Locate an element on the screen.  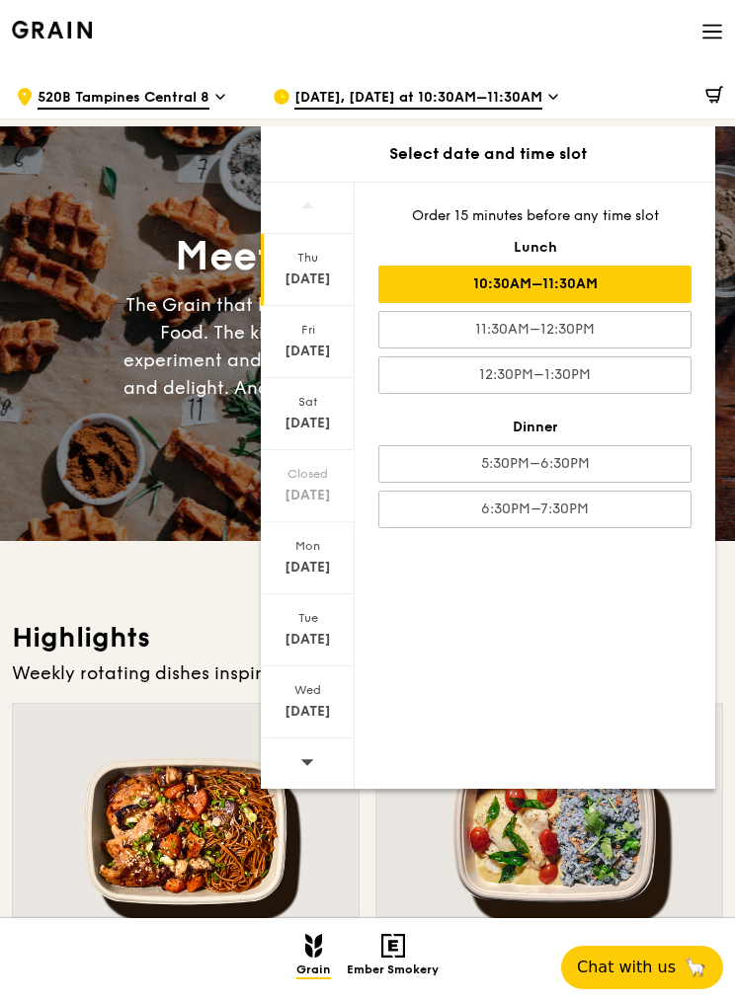
span: Chat with us is located at coordinates (626, 968).